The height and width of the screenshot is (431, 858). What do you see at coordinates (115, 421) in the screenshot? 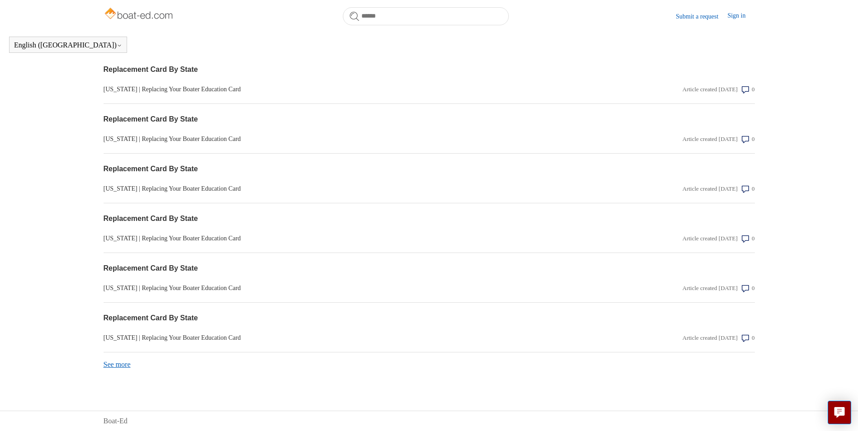
I see `a: Boat-Ed` at bounding box center [115, 421].